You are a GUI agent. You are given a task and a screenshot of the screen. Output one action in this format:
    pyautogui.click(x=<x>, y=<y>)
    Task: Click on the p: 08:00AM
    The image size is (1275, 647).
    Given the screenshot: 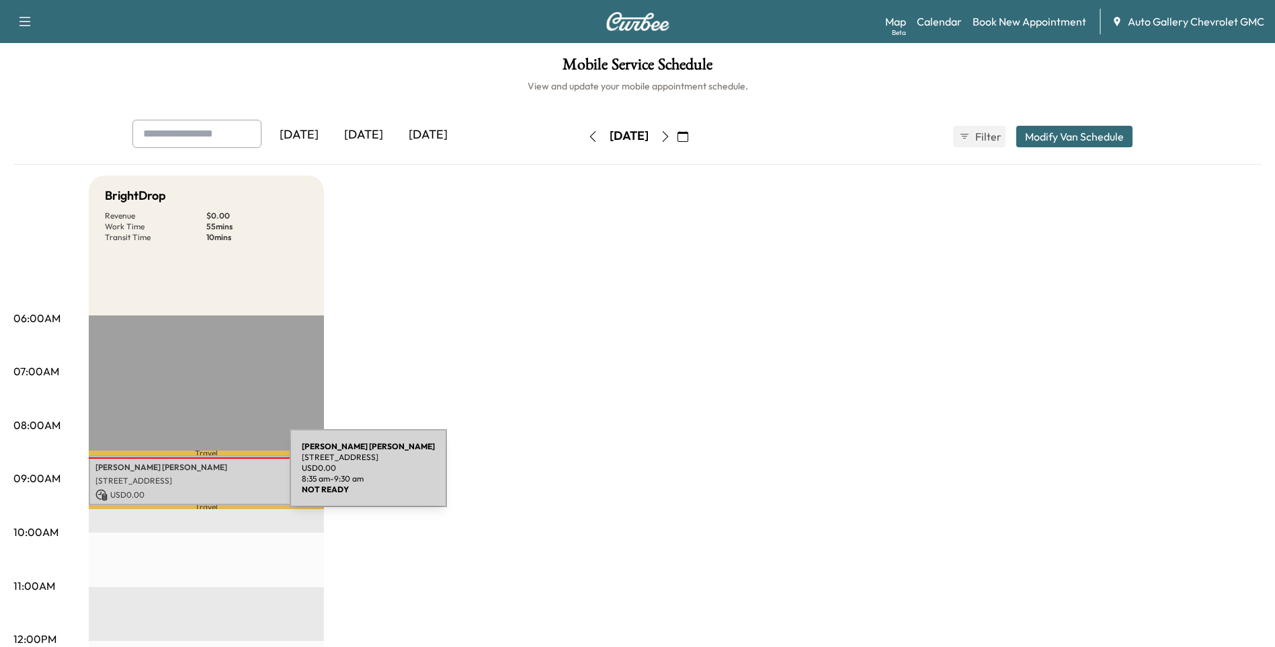 What is the action you would take?
    pyautogui.click(x=37, y=425)
    